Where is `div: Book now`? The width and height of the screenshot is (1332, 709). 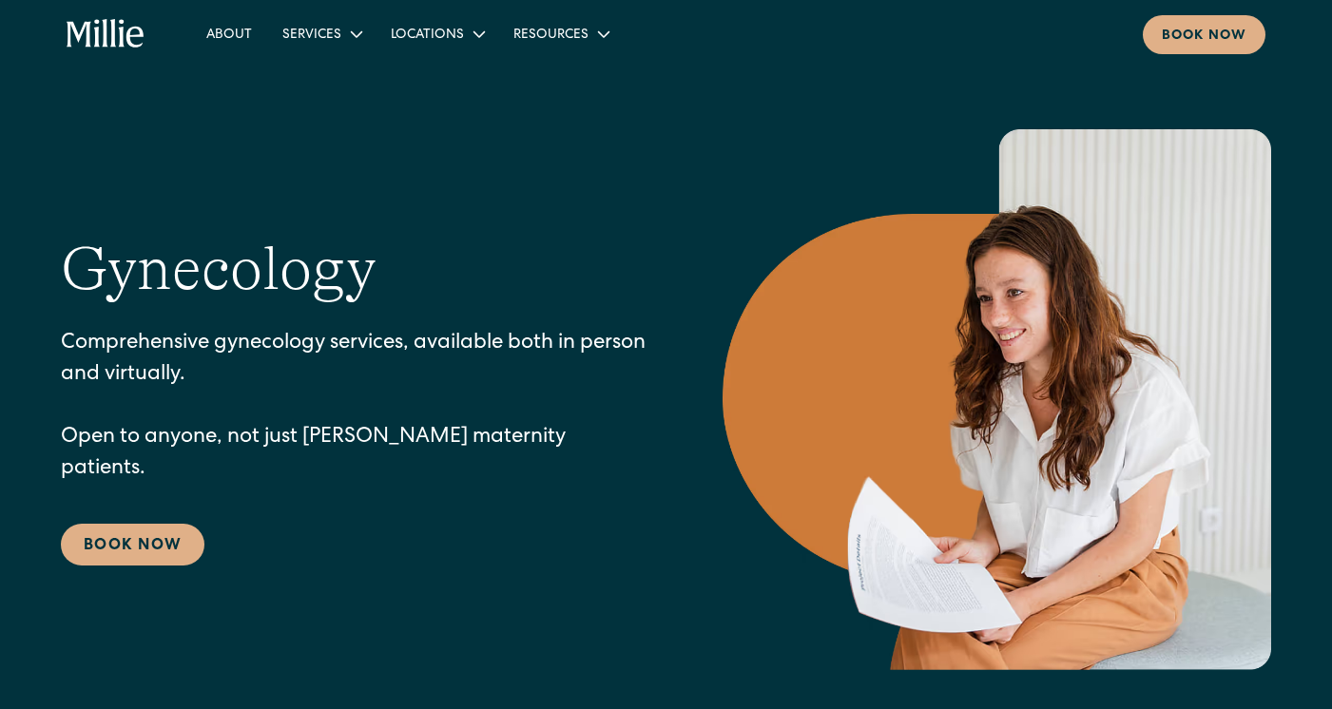 div: Book now is located at coordinates (1204, 36).